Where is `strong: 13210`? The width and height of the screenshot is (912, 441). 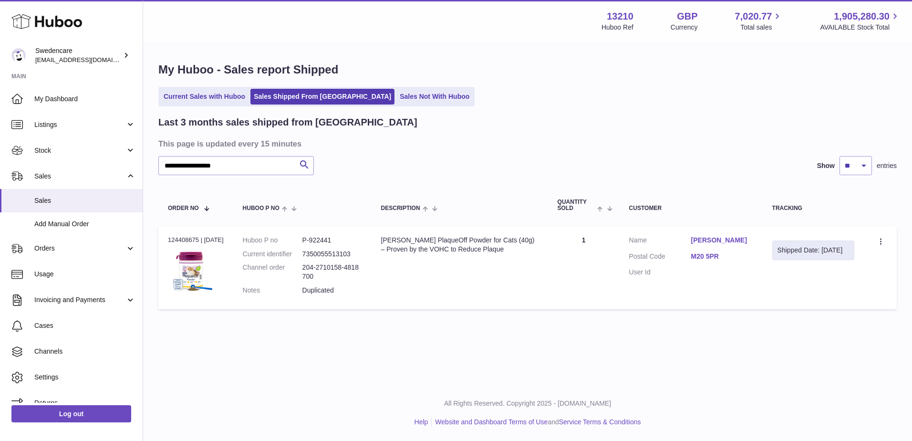 strong: 13210 is located at coordinates (620, 16).